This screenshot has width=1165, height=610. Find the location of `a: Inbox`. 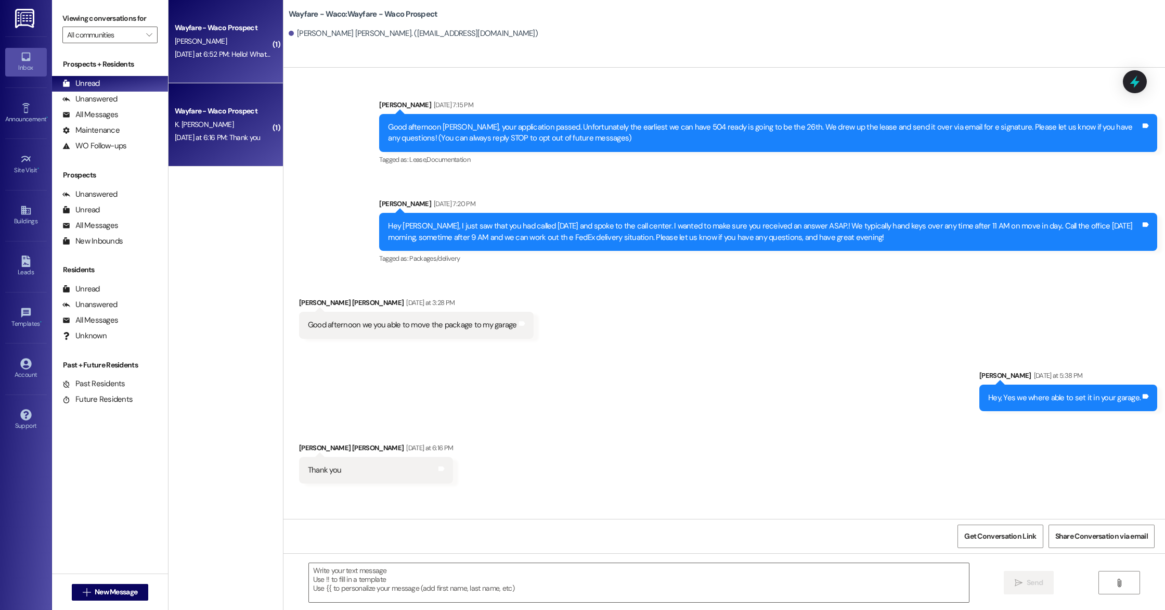

a: Inbox is located at coordinates (26, 62).